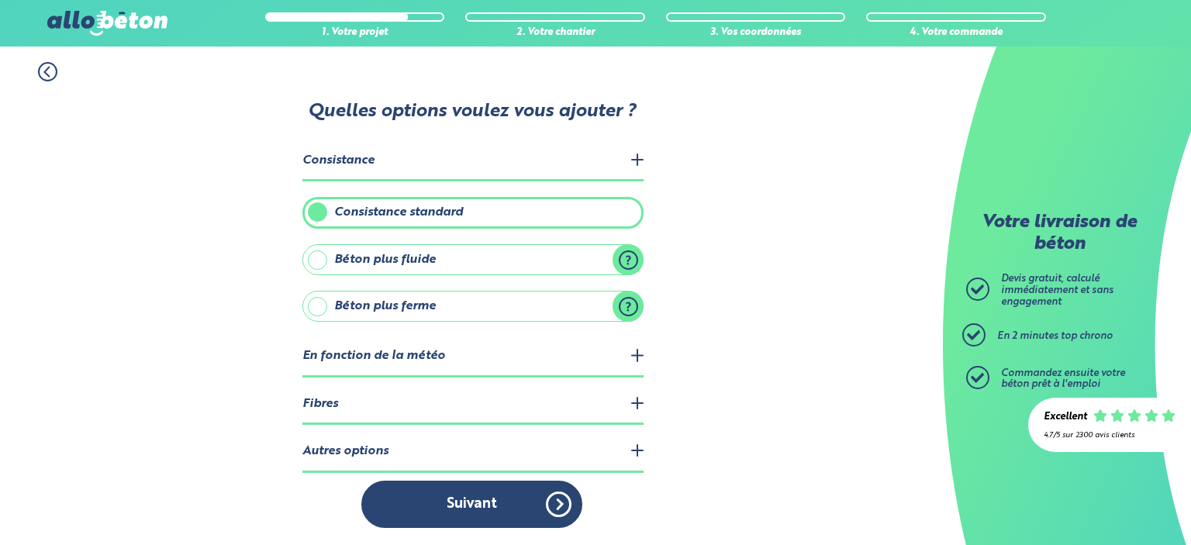 The width and height of the screenshot is (1191, 545). Describe the element at coordinates (1055, 336) in the screenshot. I see `span: En 2 minutes top chrono` at that location.